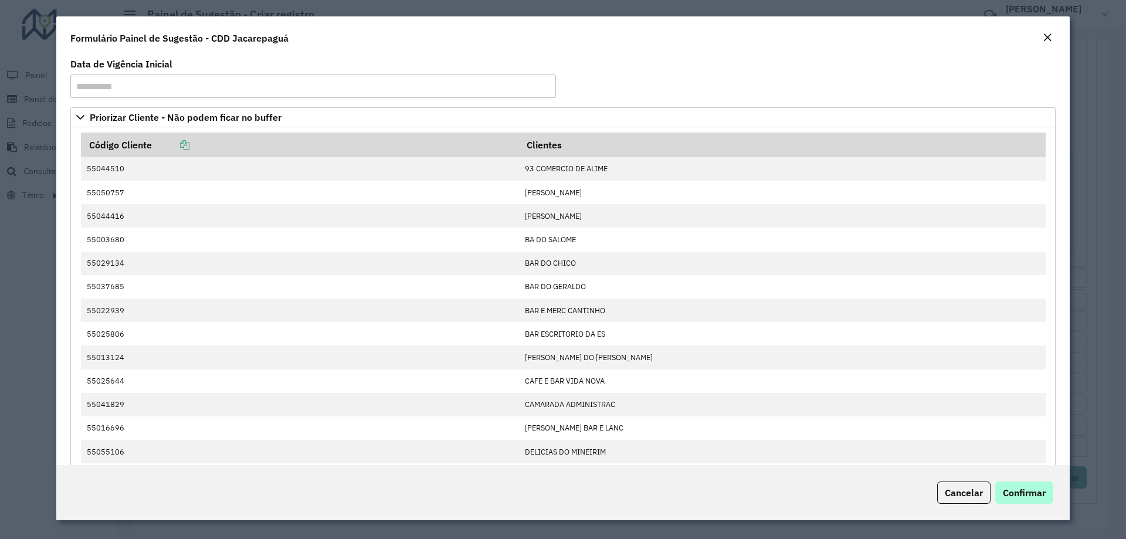 The width and height of the screenshot is (1126, 539). What do you see at coordinates (300, 239) in the screenshot?
I see `td: 55003680` at bounding box center [300, 239].